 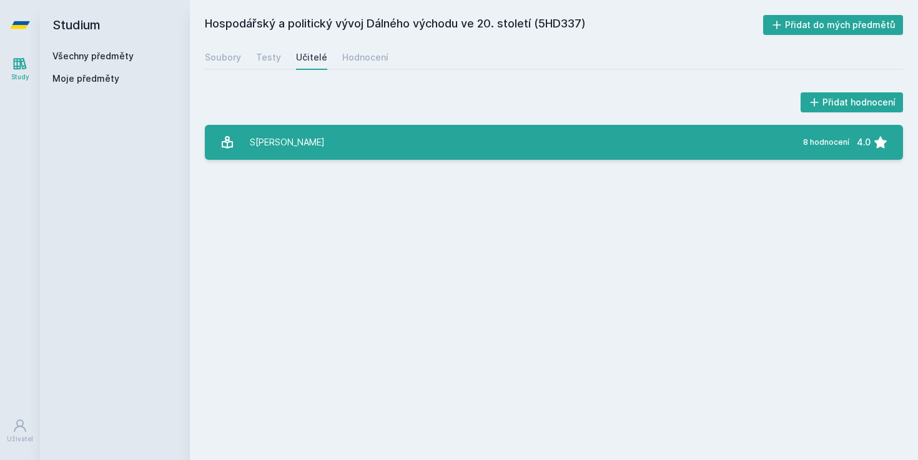 What do you see at coordinates (365, 57) in the screenshot?
I see `a: Hodnocení` at bounding box center [365, 57].